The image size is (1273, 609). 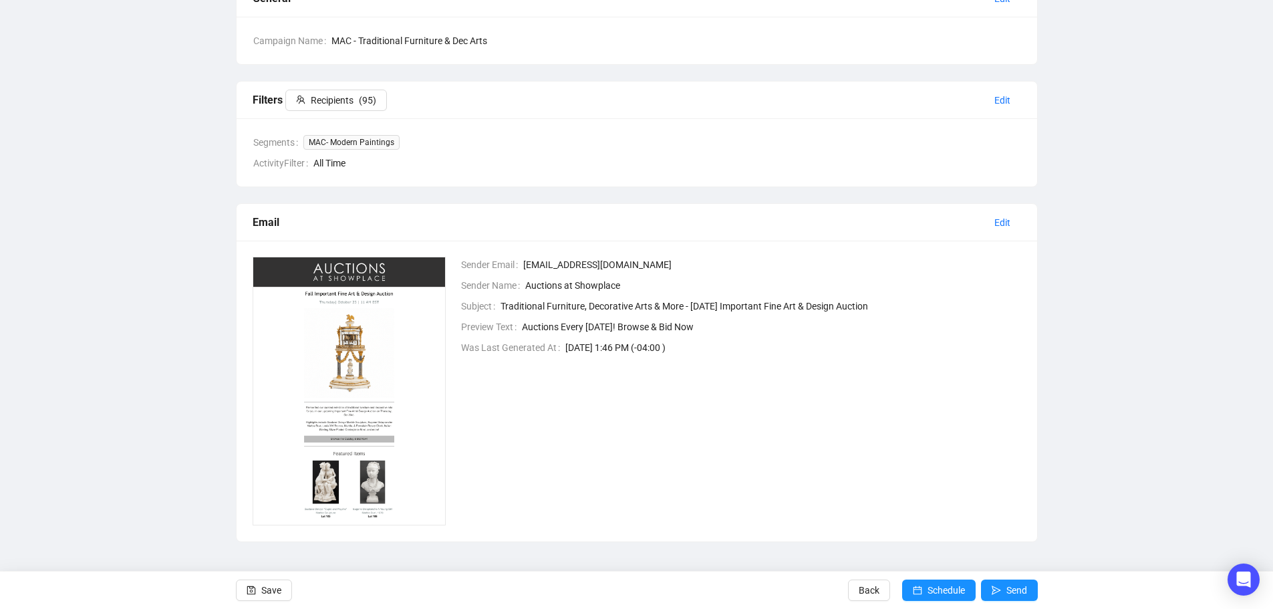 What do you see at coordinates (513, 347) in the screenshot?
I see `span: Was Last Generated At` at bounding box center [513, 347].